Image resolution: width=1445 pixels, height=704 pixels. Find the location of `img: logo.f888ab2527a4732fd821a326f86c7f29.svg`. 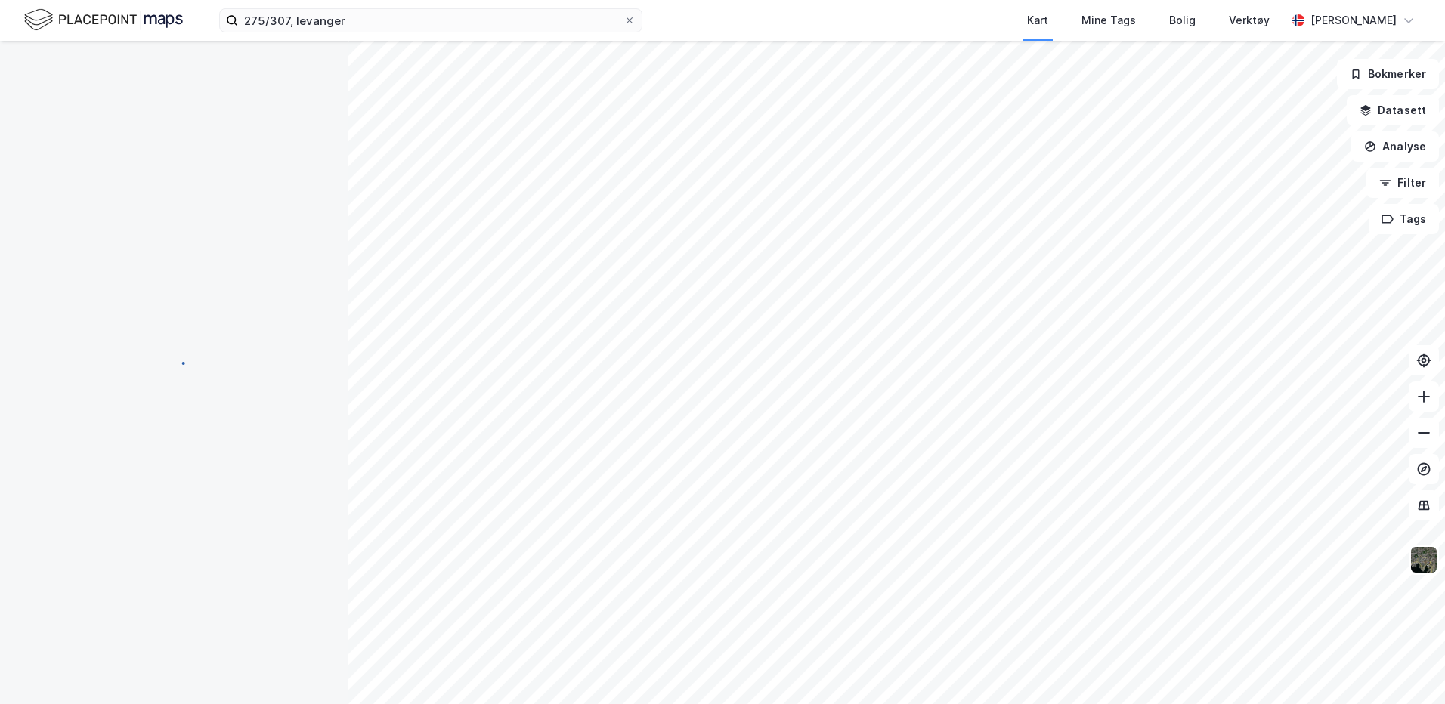

img: logo.f888ab2527a4732fd821a326f86c7f29.svg is located at coordinates (104, 20).